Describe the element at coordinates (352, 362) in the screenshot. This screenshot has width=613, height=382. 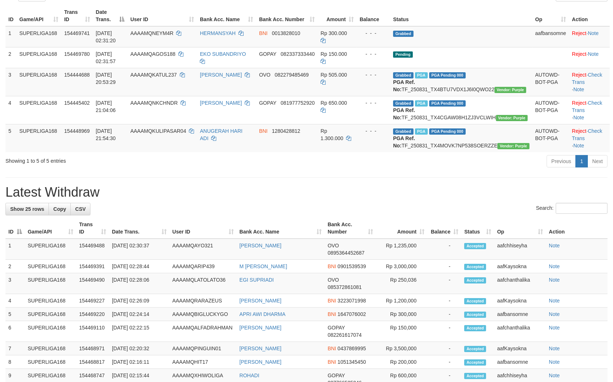
I see `span: Copy 1051345450 to clipboard` at that location.